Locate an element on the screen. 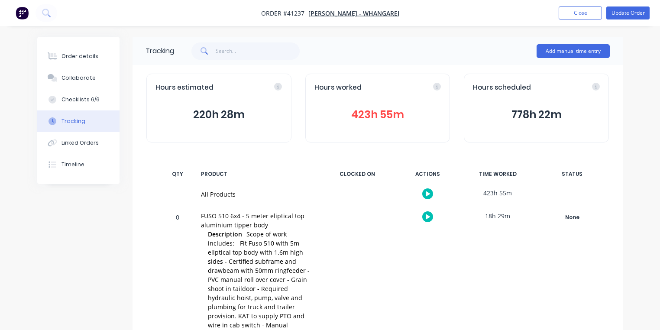 The image size is (660, 330). span: Order #41237 - is located at coordinates (285, 13).